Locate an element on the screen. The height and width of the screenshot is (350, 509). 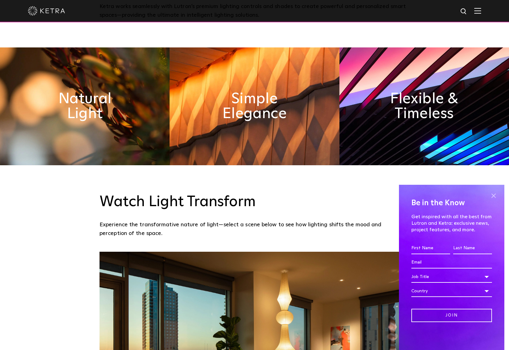
h2: Simple Elegance is located at coordinates (255, 106).